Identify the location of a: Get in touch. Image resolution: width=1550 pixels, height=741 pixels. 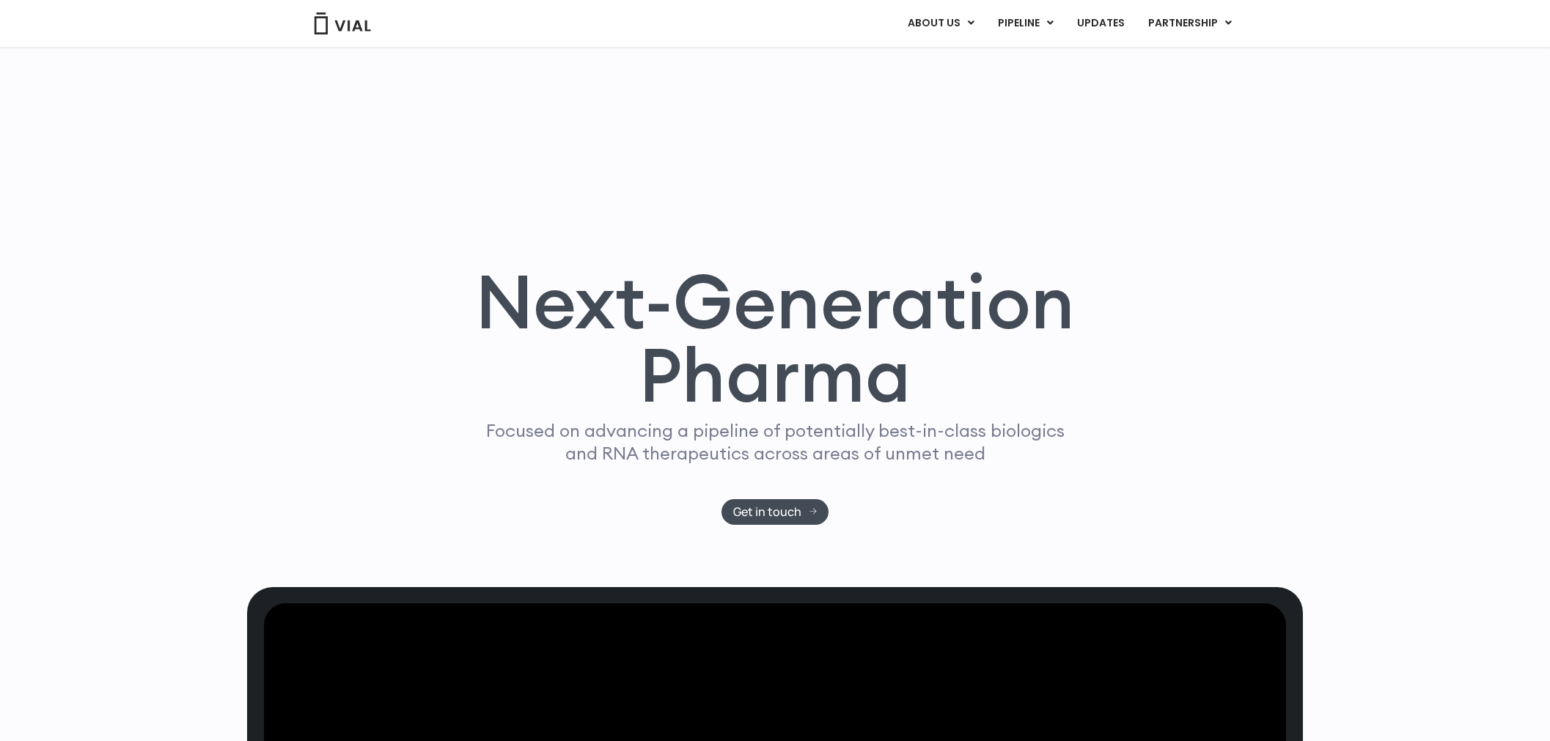
(775, 512).